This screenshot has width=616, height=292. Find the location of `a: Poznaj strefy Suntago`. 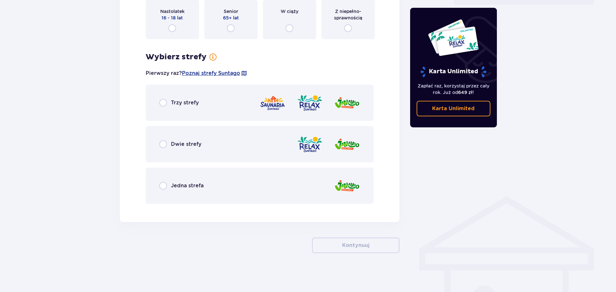

a: Poznaj strefy Suntago is located at coordinates (211, 73).